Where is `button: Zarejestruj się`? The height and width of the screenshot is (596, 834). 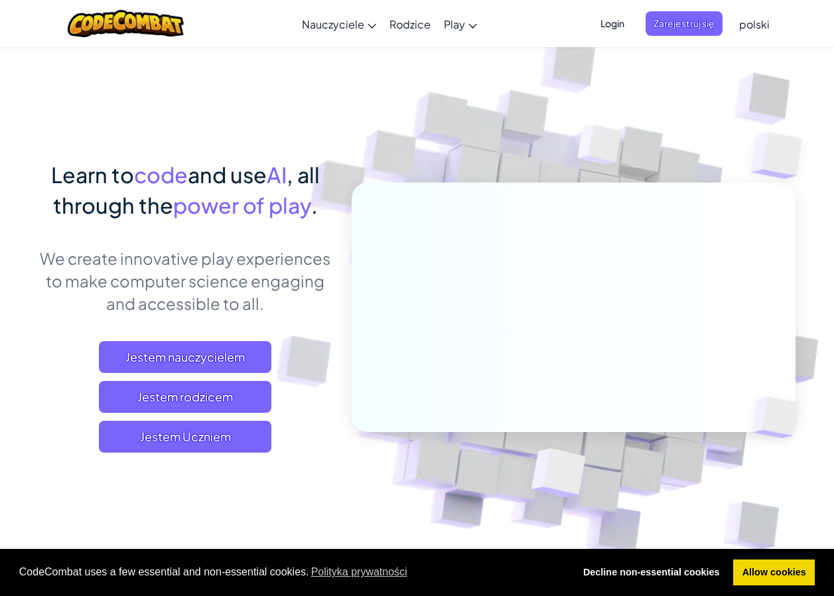
button: Zarejestruj się is located at coordinates (684, 23).